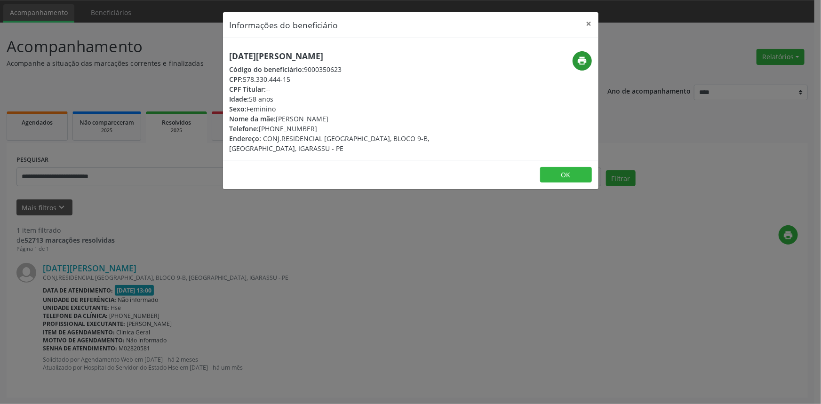 The height and width of the screenshot is (404, 821). What do you see at coordinates (566, 175) in the screenshot?
I see `button: OK` at bounding box center [566, 175].